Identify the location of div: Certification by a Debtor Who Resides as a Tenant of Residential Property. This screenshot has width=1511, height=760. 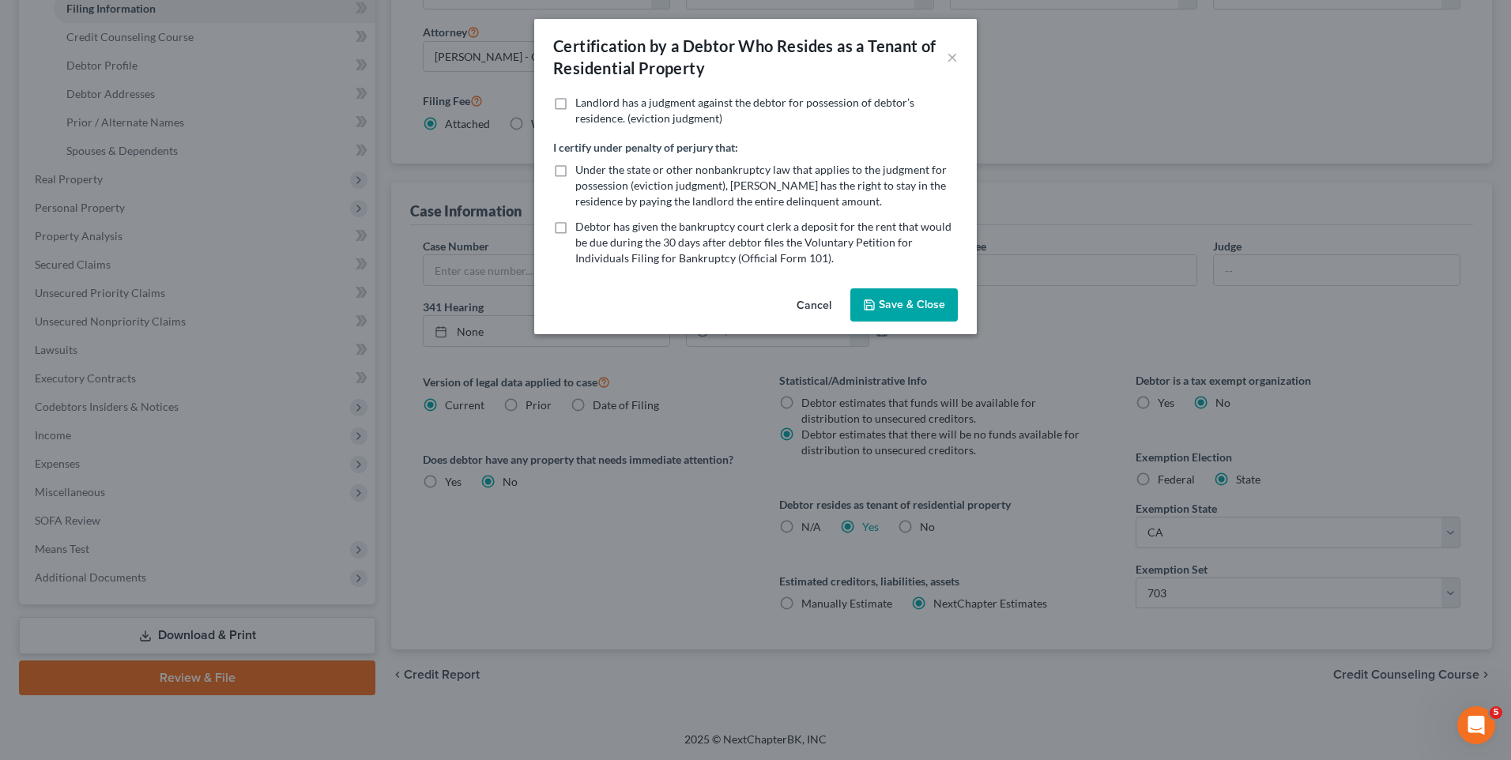
(750, 57).